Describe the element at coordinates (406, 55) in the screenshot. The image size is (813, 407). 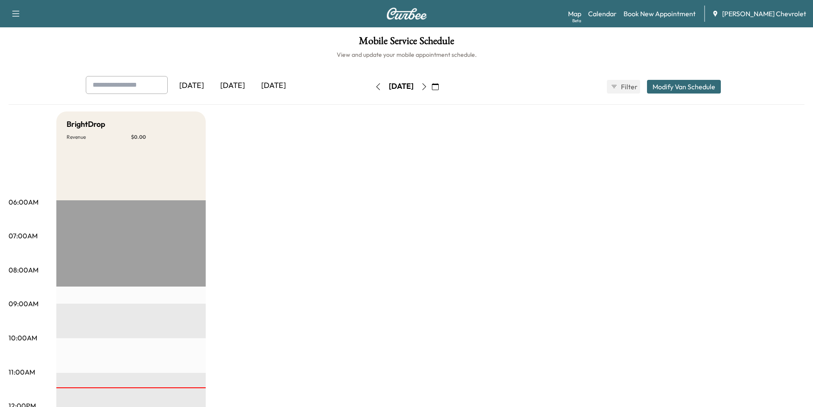
I see `h6: View and update your mobile appointment schedule.` at that location.